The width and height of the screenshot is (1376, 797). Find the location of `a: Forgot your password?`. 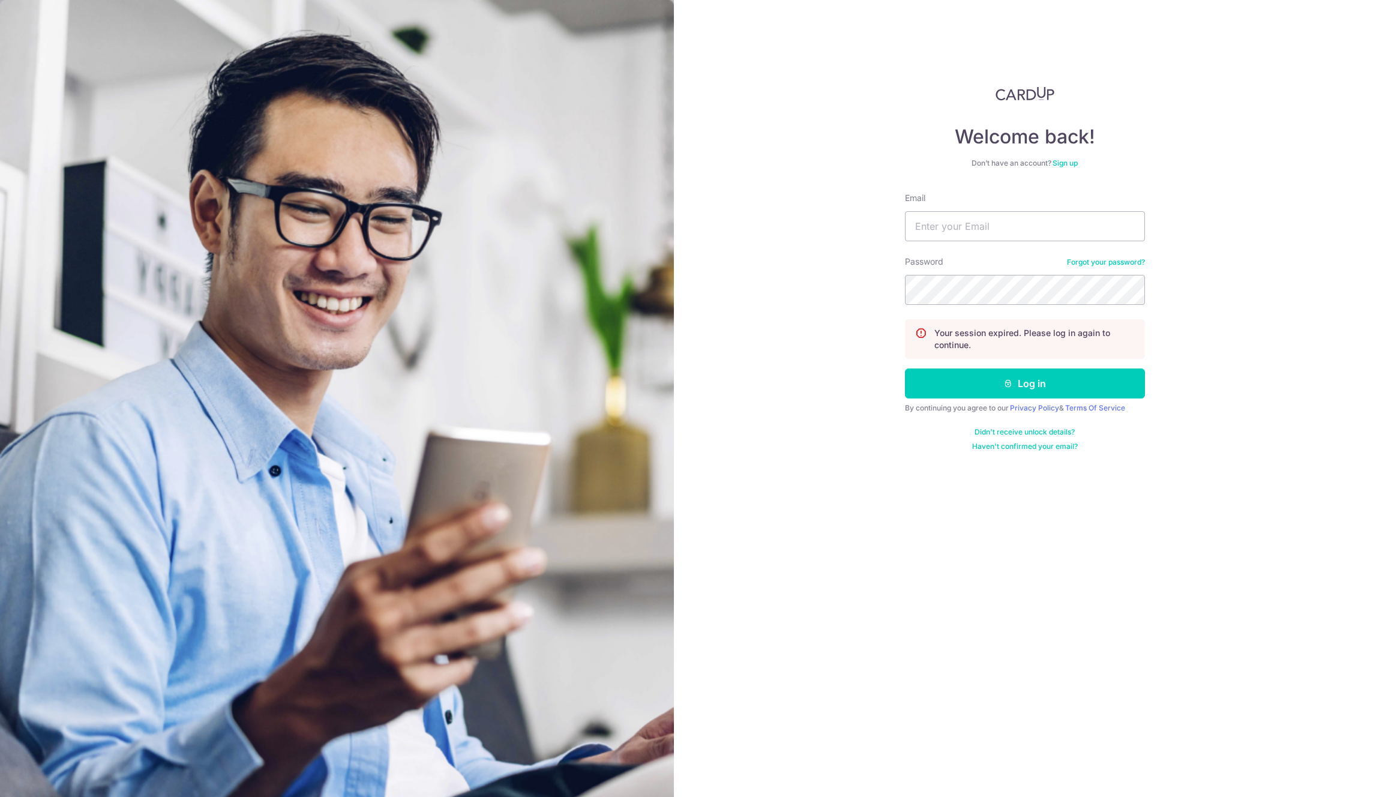

a: Forgot your password? is located at coordinates (1106, 262).